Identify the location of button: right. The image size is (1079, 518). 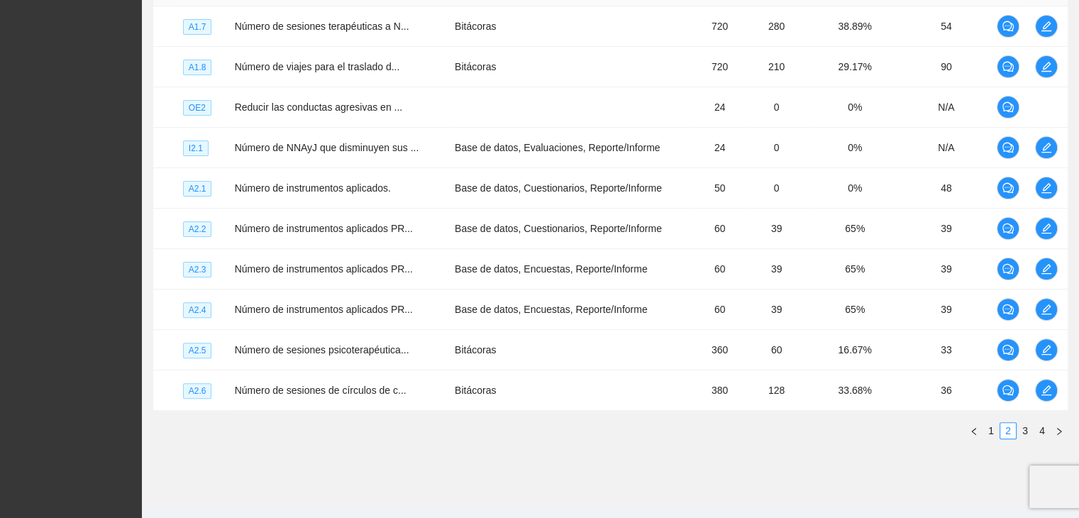
(1059, 430).